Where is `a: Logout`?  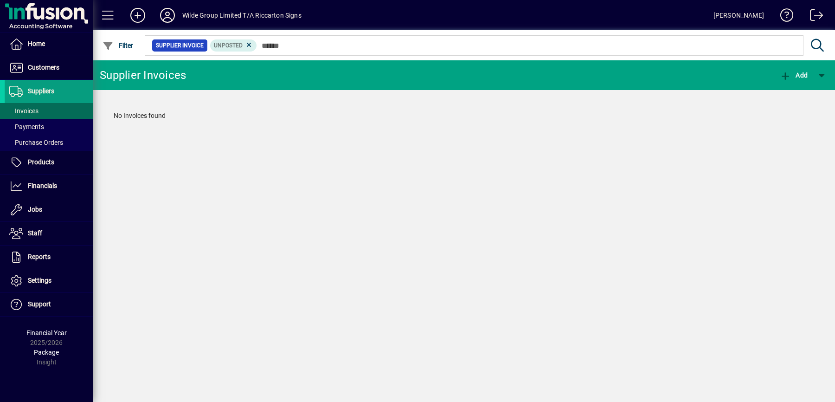
a: Logout is located at coordinates (813, 17).